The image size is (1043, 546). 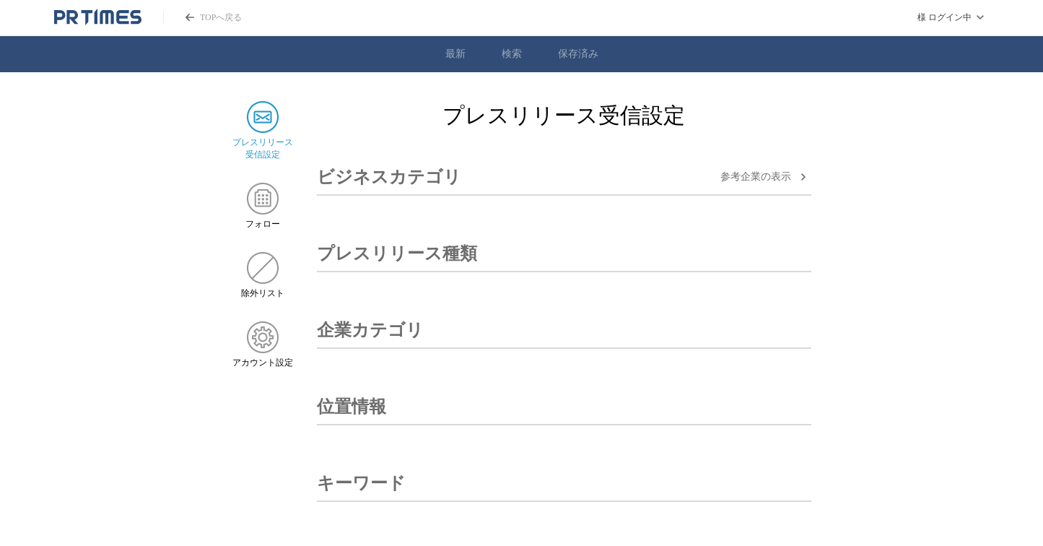 What do you see at coordinates (263, 345) in the screenshot?
I see `a: アカウント設定アカウント設定` at bounding box center [263, 345].